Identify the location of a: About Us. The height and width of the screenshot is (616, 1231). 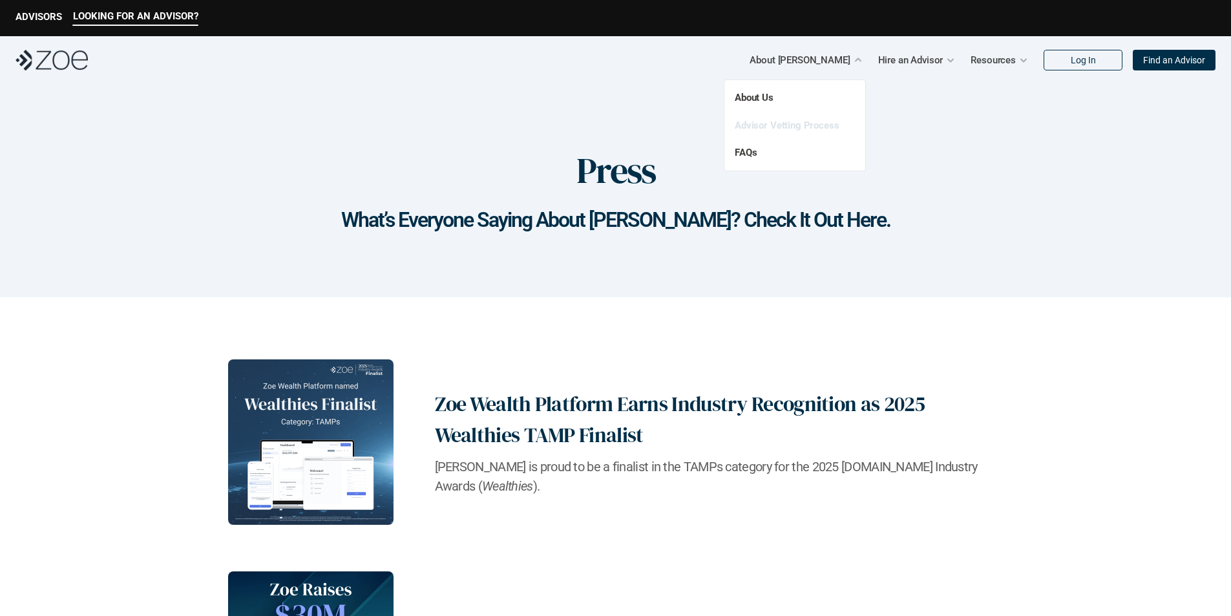
(754, 98).